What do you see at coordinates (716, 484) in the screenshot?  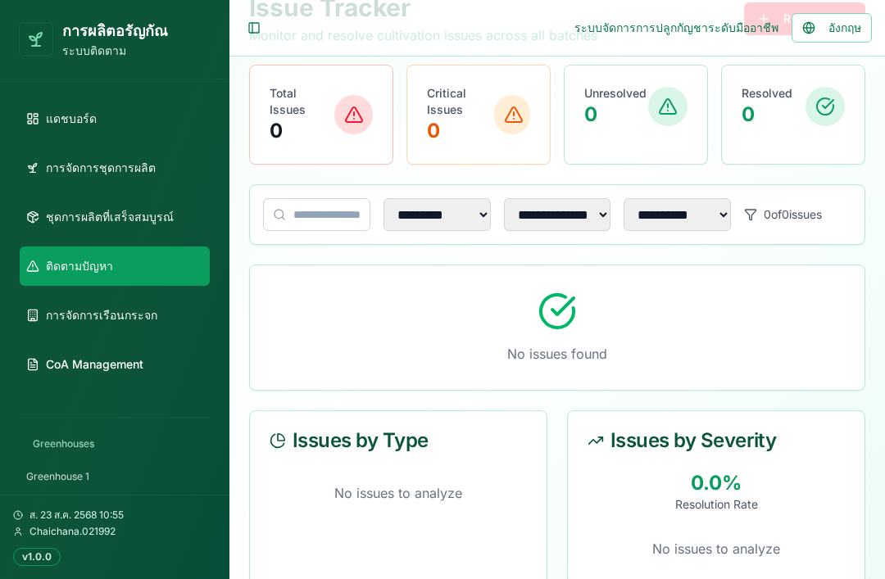 I see `p: 0.0 %` at bounding box center [716, 484].